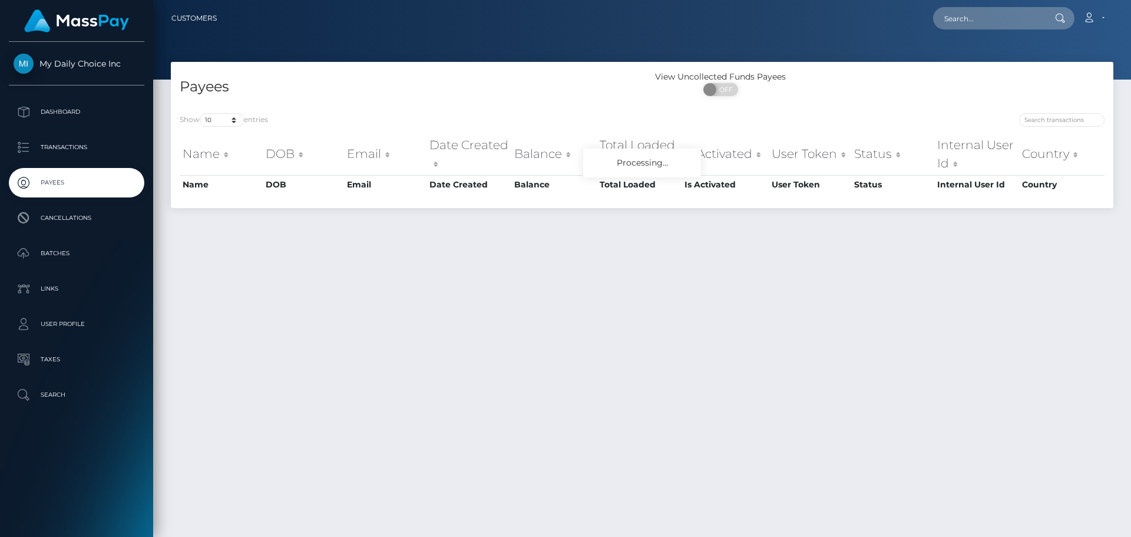 This screenshot has width=1131, height=537. I want to click on a: Taxes, so click(77, 359).